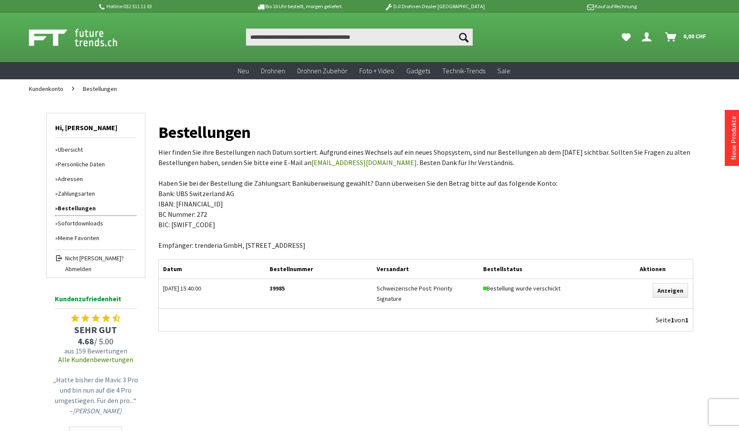  What do you see at coordinates (546, 289) in the screenshot?
I see `div: Bestellung wurde verschickt` at bounding box center [546, 289].